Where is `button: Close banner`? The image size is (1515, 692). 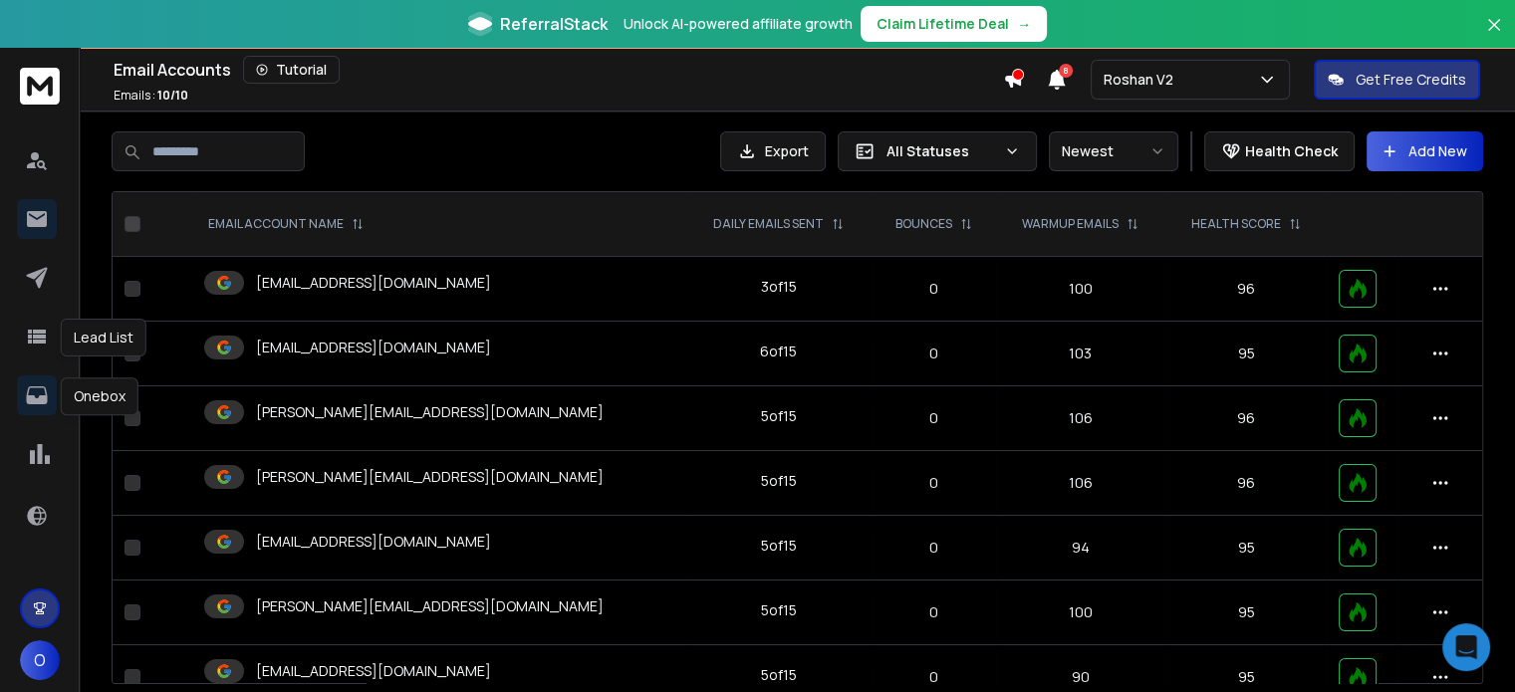 button: Close banner is located at coordinates (1494, 36).